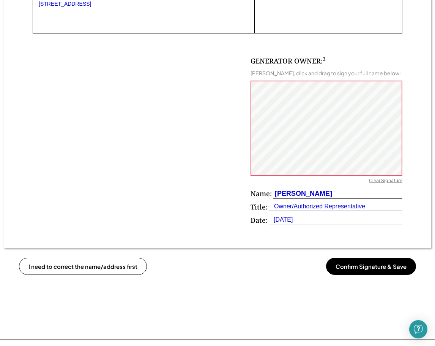 Image resolution: width=435 pixels, height=346 pixels. I want to click on div: Open Intercom Messenger, so click(418, 329).